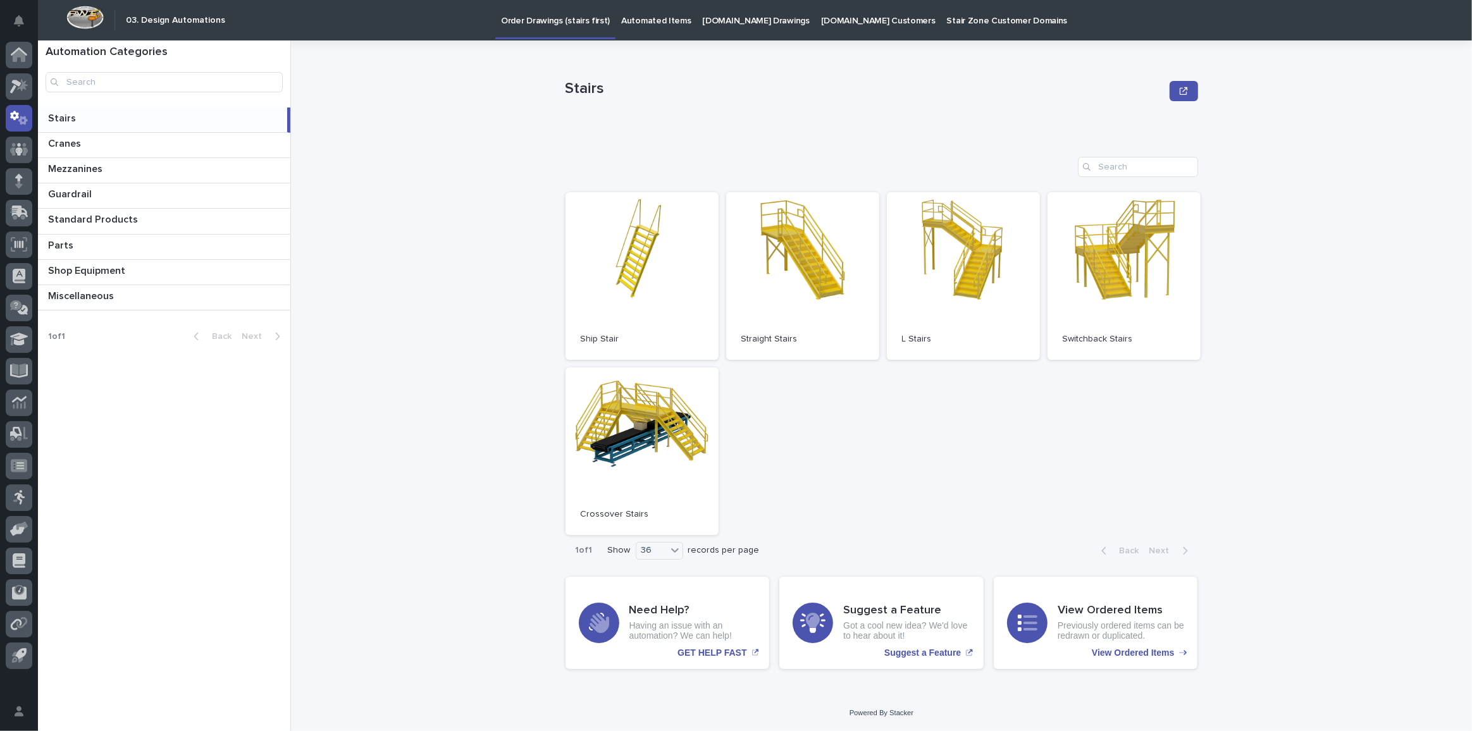  Describe the element at coordinates (642, 276) in the screenshot. I see `a: Ship Stair` at that location.